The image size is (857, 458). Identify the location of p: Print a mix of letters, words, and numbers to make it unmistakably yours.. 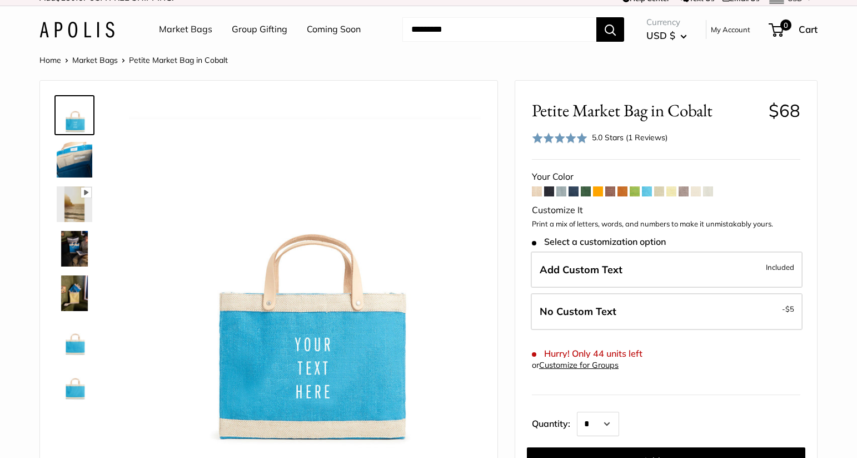
(666, 224).